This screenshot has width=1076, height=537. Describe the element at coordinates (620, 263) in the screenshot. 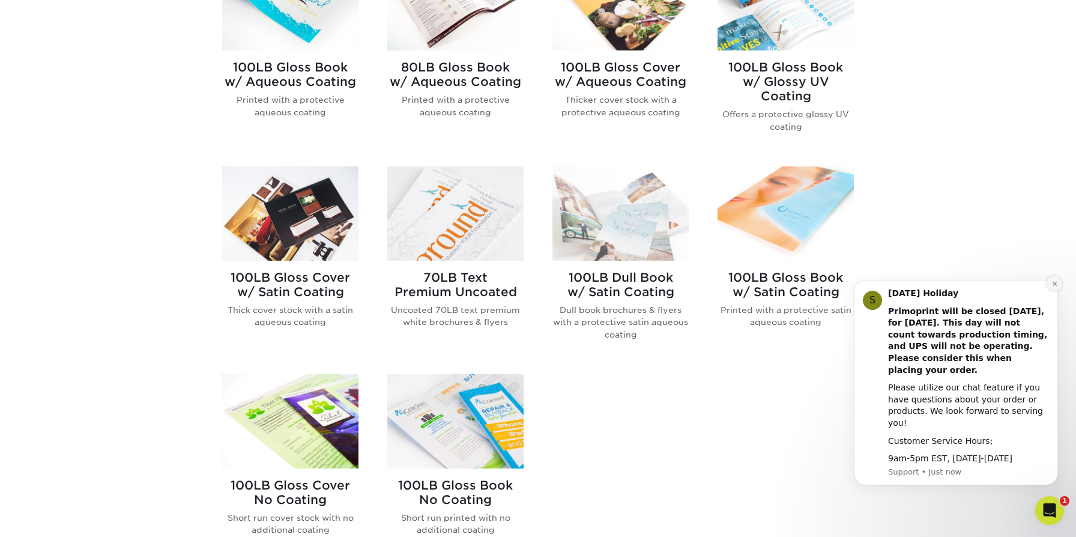

I see `a: 100LB Dull Book<br/>w/ Satin Coating Brochures & Flyers 100LB Dull Bookw/ Satin Coating Dull book...` at that location.